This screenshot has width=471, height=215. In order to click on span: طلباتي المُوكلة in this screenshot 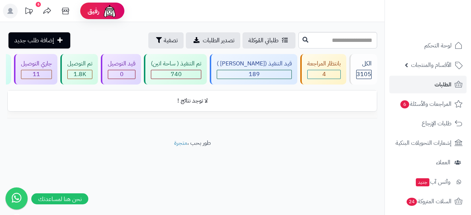, I will do `click(264, 40)`.